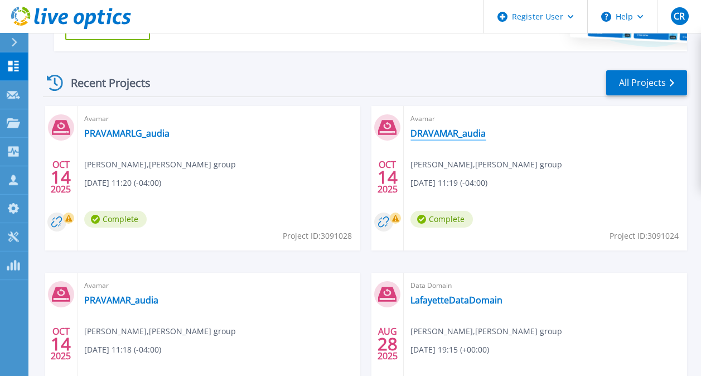  I want to click on div: AUG 2025, so click(388, 344).